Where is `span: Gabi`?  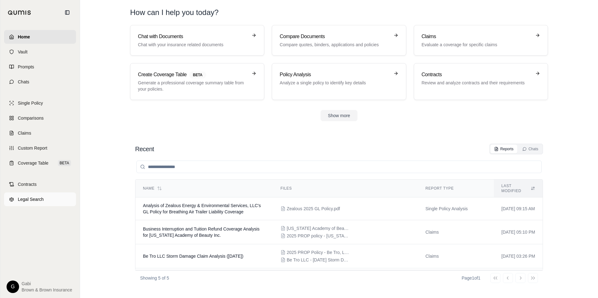 span: Gabi is located at coordinates (47, 284).